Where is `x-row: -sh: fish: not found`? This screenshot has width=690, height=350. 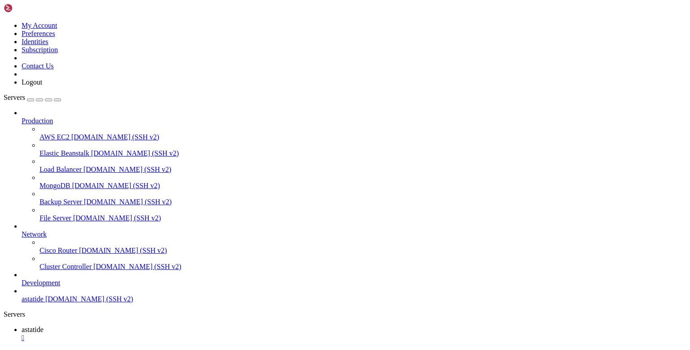 x-row: -sh: fish: not found is located at coordinates (288, 242).